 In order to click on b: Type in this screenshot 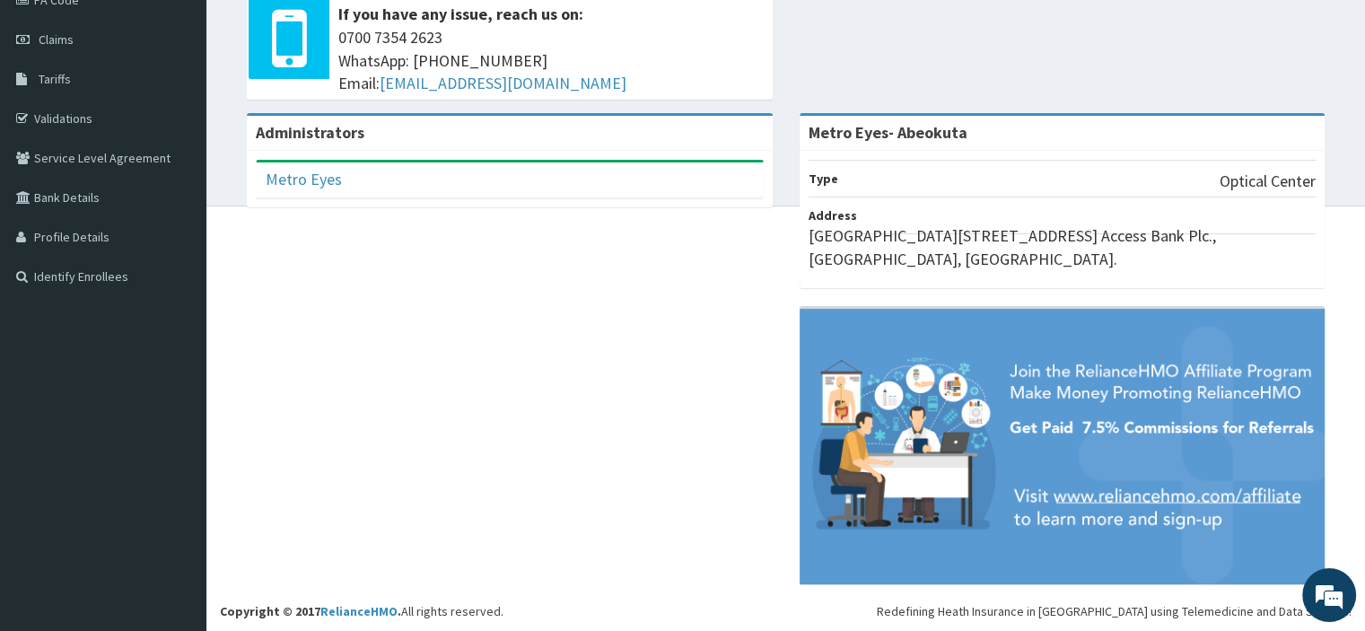, I will do `click(823, 179)`.